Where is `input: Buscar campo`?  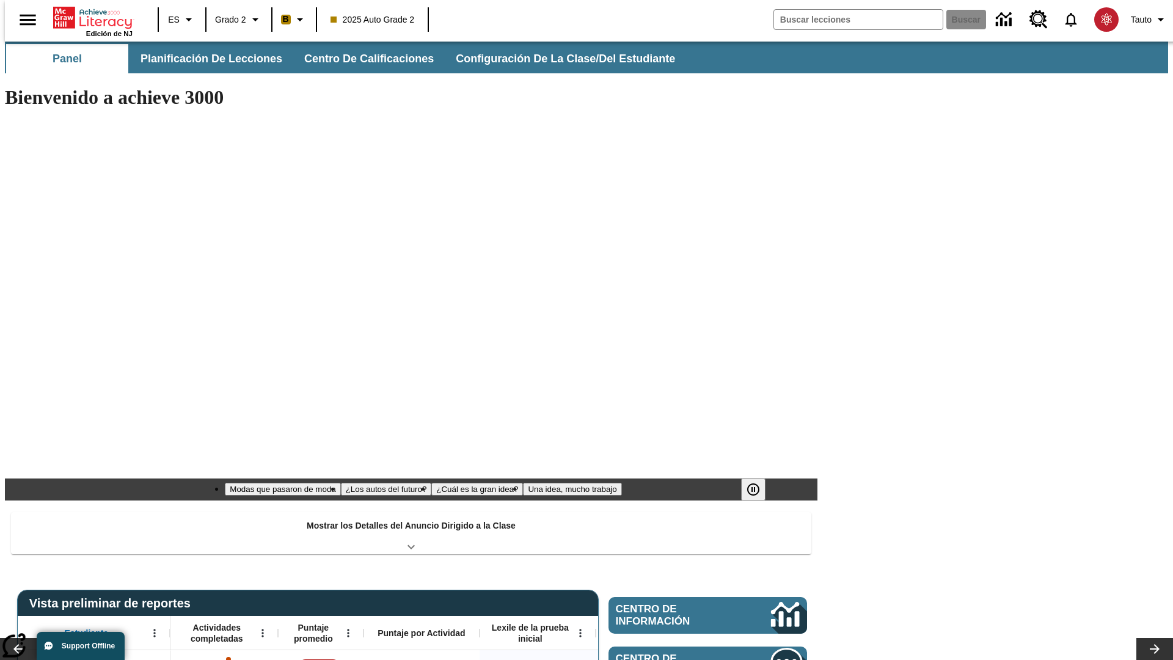 input: Buscar campo is located at coordinates (859, 20).